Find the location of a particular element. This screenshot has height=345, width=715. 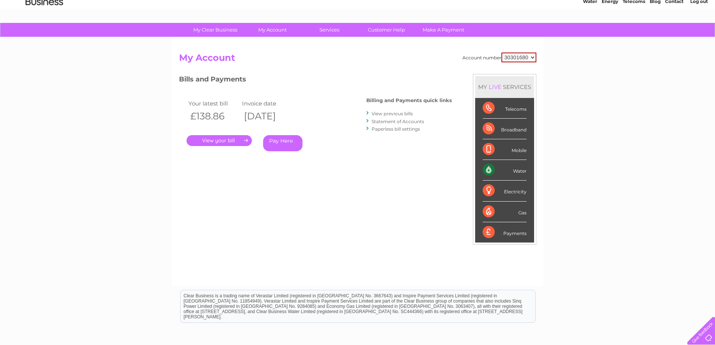

div: LIVE is located at coordinates (495, 87).